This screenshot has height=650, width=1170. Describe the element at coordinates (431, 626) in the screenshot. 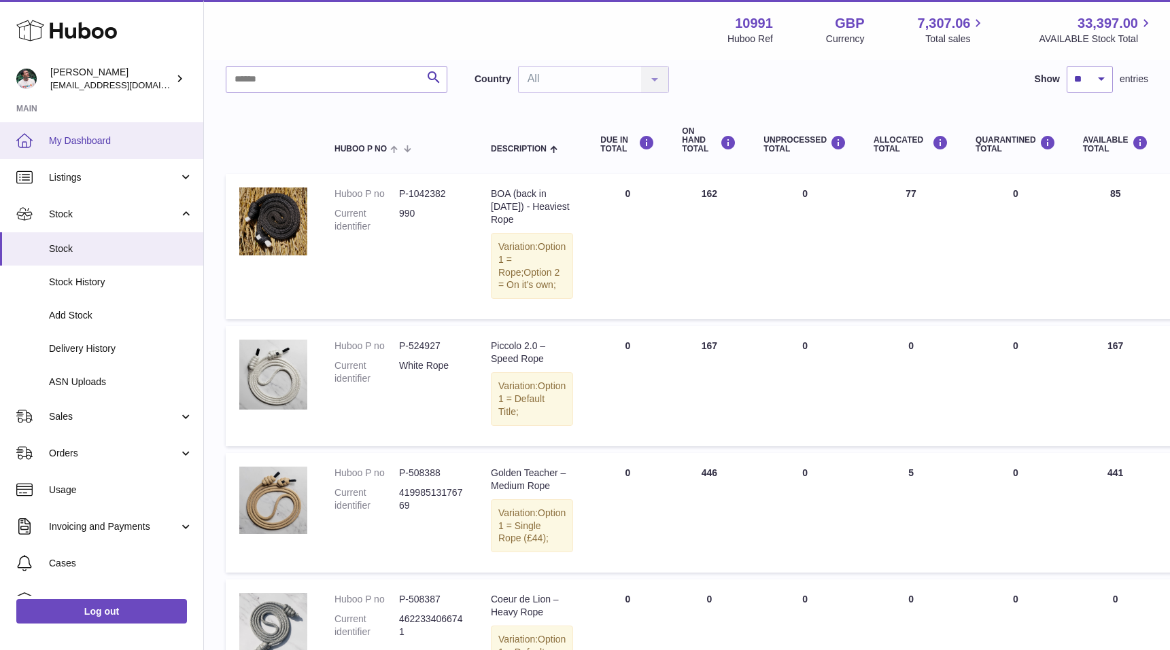

I see `dd: 4622334066741` at that location.